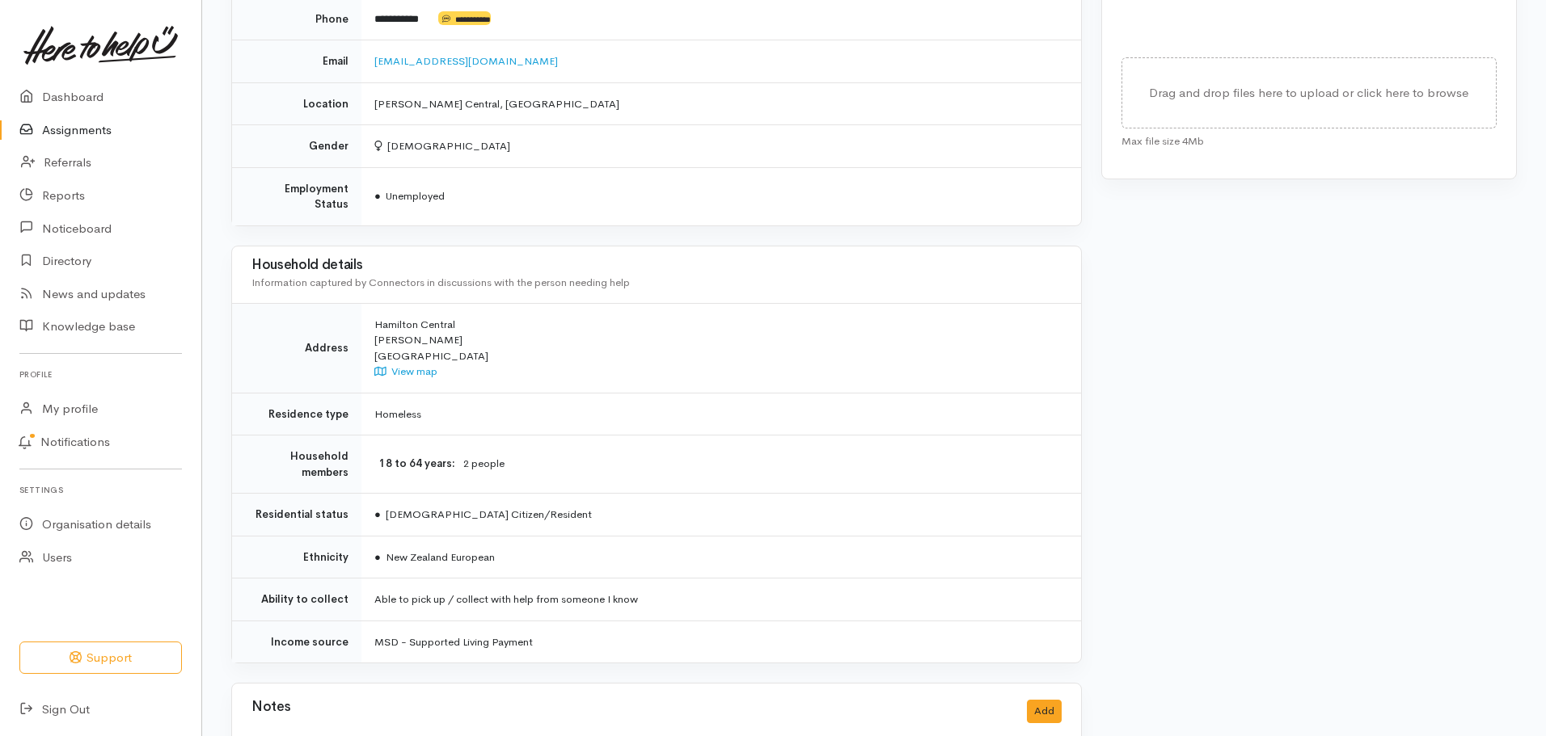 The width and height of the screenshot is (1546, 736). Describe the element at coordinates (297, 465) in the screenshot. I see `td: Household members` at that location.